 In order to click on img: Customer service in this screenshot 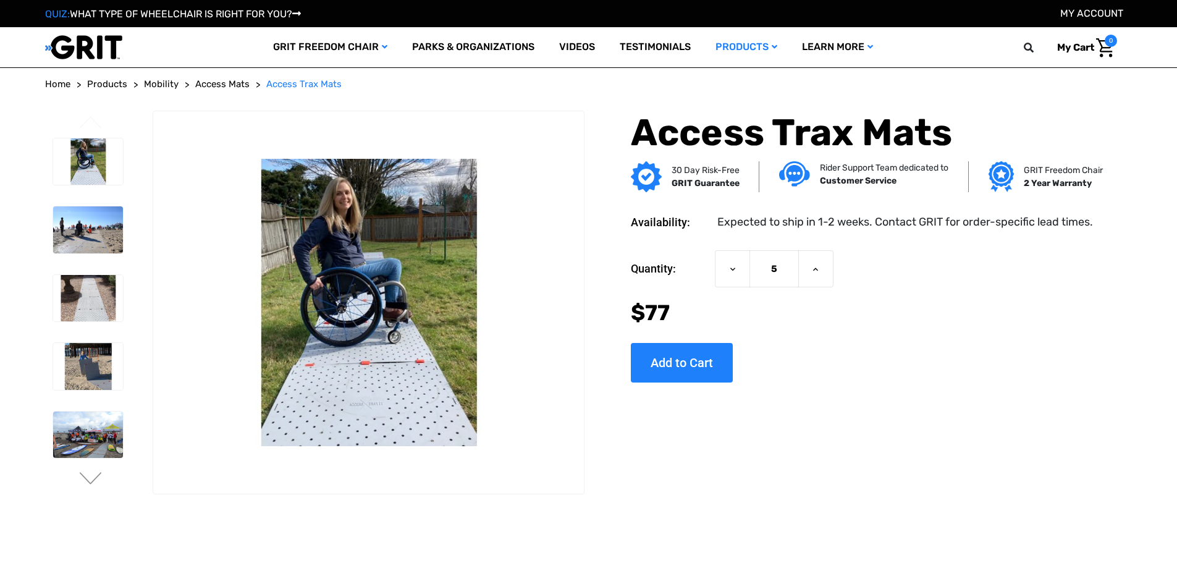, I will do `click(795, 174)`.